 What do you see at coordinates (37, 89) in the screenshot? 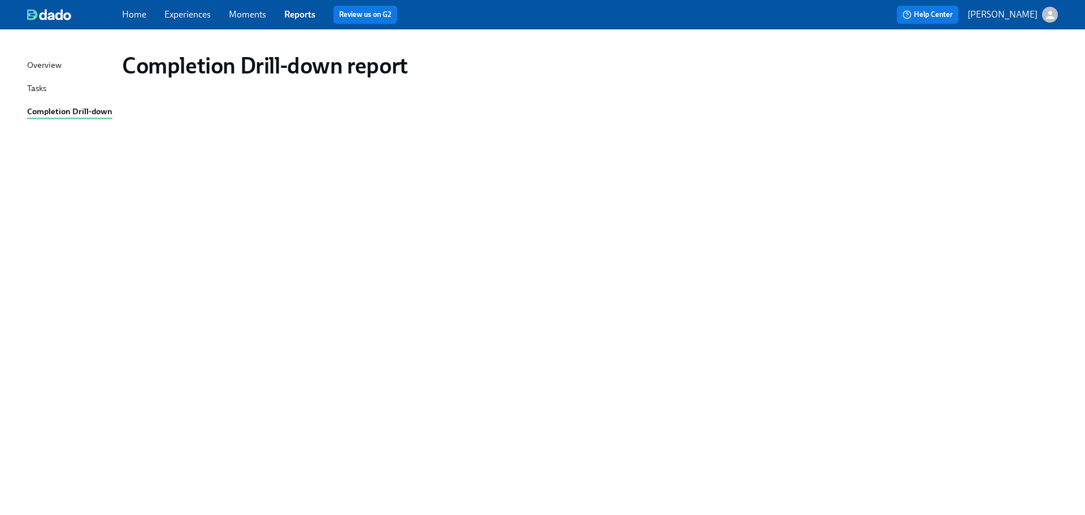
I see `div: Tasks` at bounding box center [37, 89].